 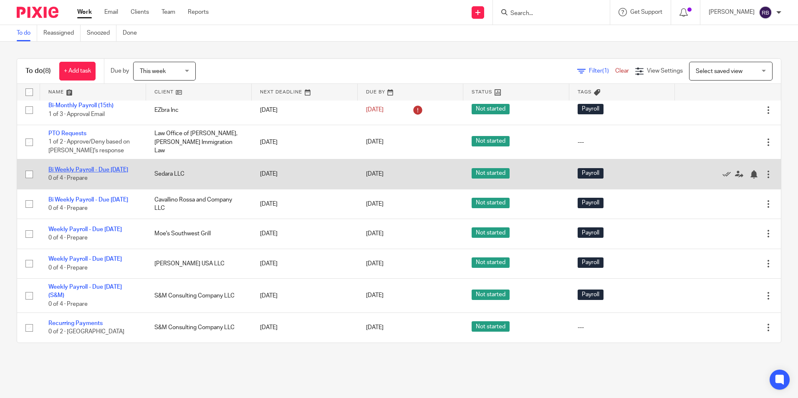 I want to click on span: Get Support, so click(x=646, y=12).